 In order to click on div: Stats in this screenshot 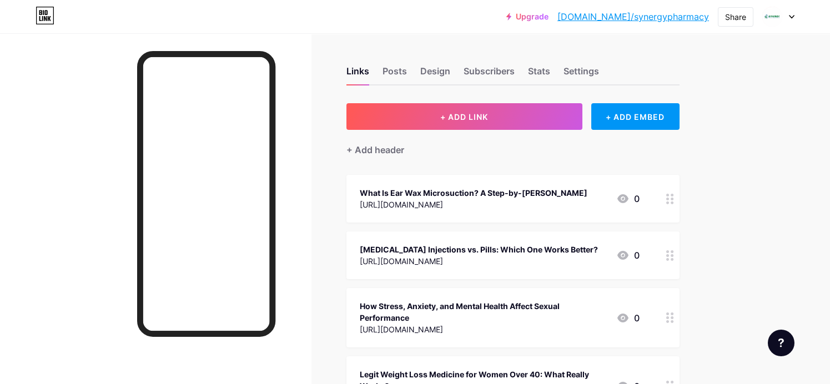, I will do `click(539, 74)`.